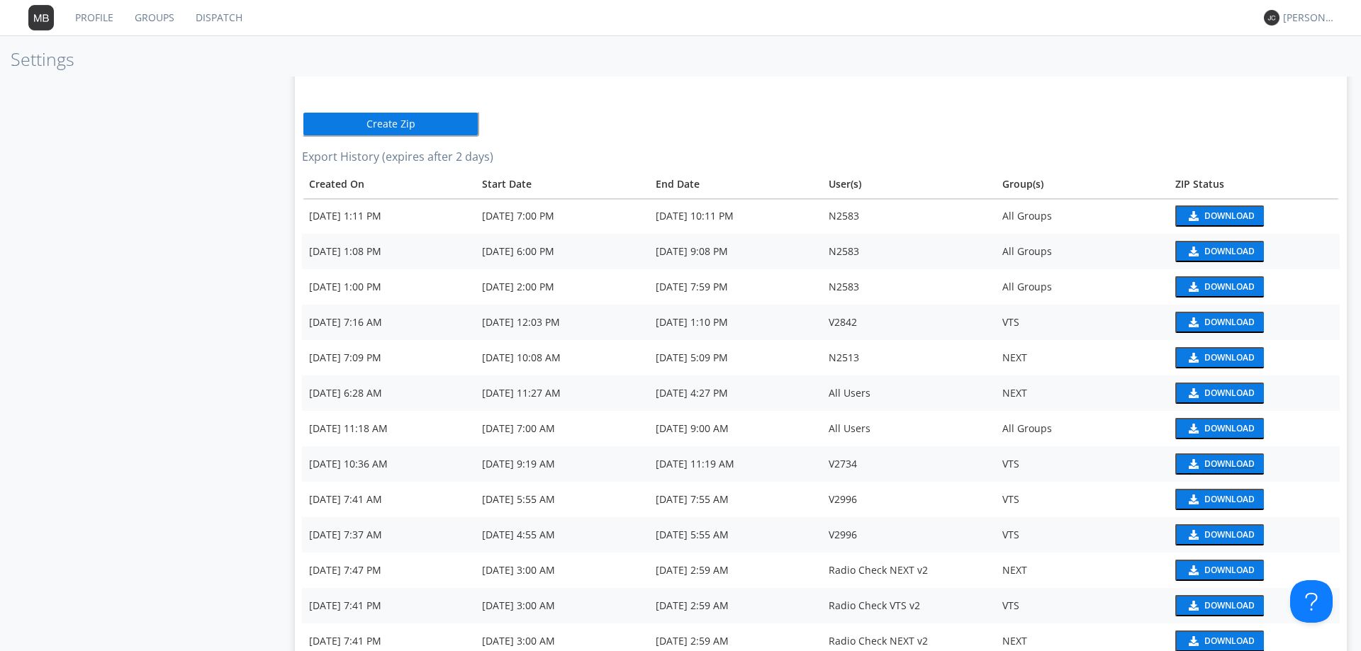 The image size is (1361, 651). I want to click on h3: Export History (expires after 2 days), so click(821, 157).